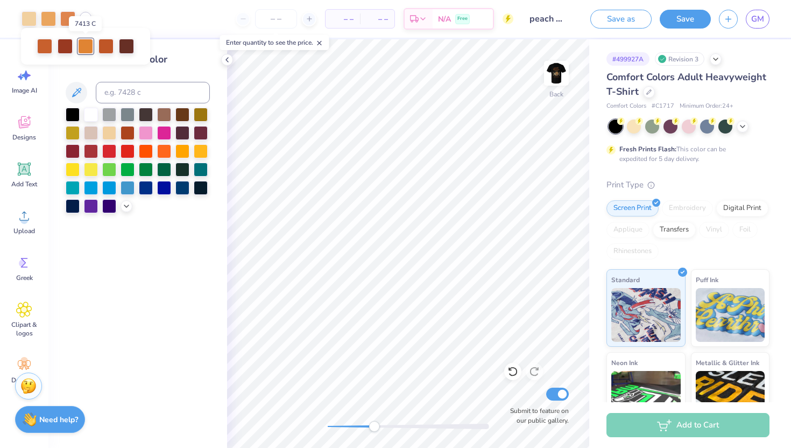  I want to click on label: Submit to feature on our public gallery., so click(537, 415).